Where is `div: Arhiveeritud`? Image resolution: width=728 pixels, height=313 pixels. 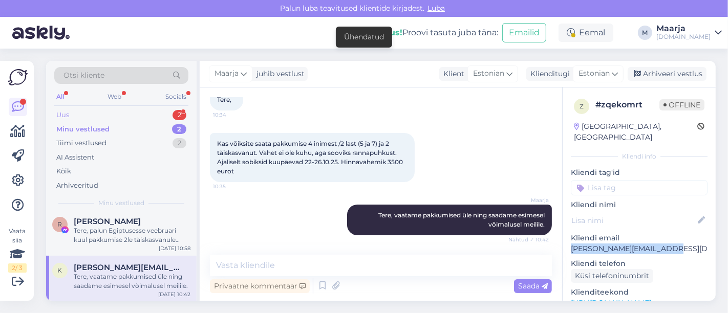 div: Arhiveeritud is located at coordinates (77, 186).